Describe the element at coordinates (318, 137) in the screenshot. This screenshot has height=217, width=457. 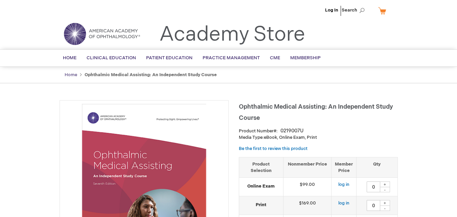
I see `p: eBook, Online Exam, Print` at that location.